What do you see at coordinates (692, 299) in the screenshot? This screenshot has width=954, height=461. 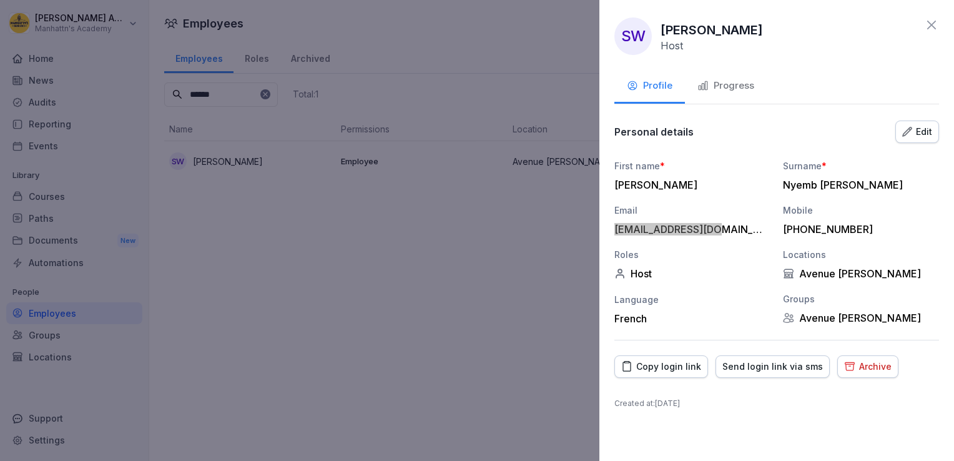 I see `div: Language` at bounding box center [692, 299].